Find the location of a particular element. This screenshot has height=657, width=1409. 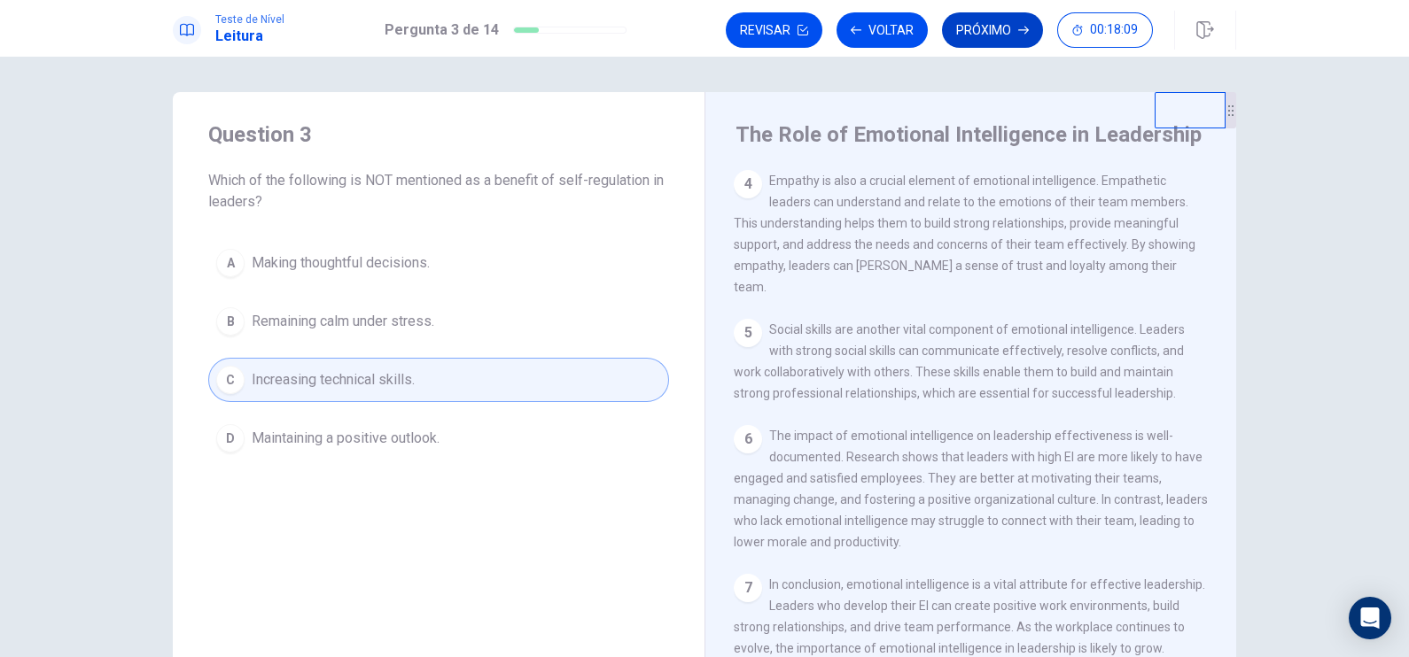

button: AMaking thoughtful decisions. is located at coordinates (439, 263).